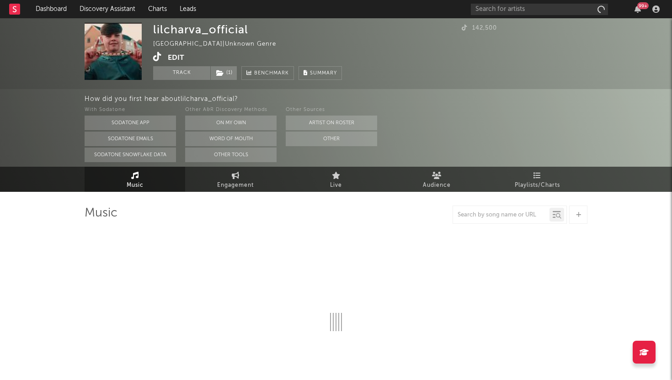 This screenshot has height=380, width=672. What do you see at coordinates (272, 74) in the screenshot?
I see `span: Benchmark` at bounding box center [272, 74].